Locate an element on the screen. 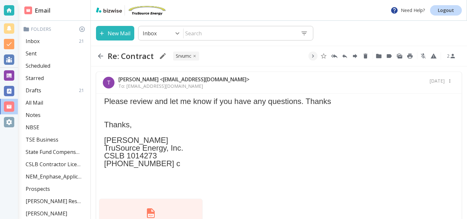 The height and width of the screenshot is (219, 467). p: Scheduled is located at coordinates (38, 66).